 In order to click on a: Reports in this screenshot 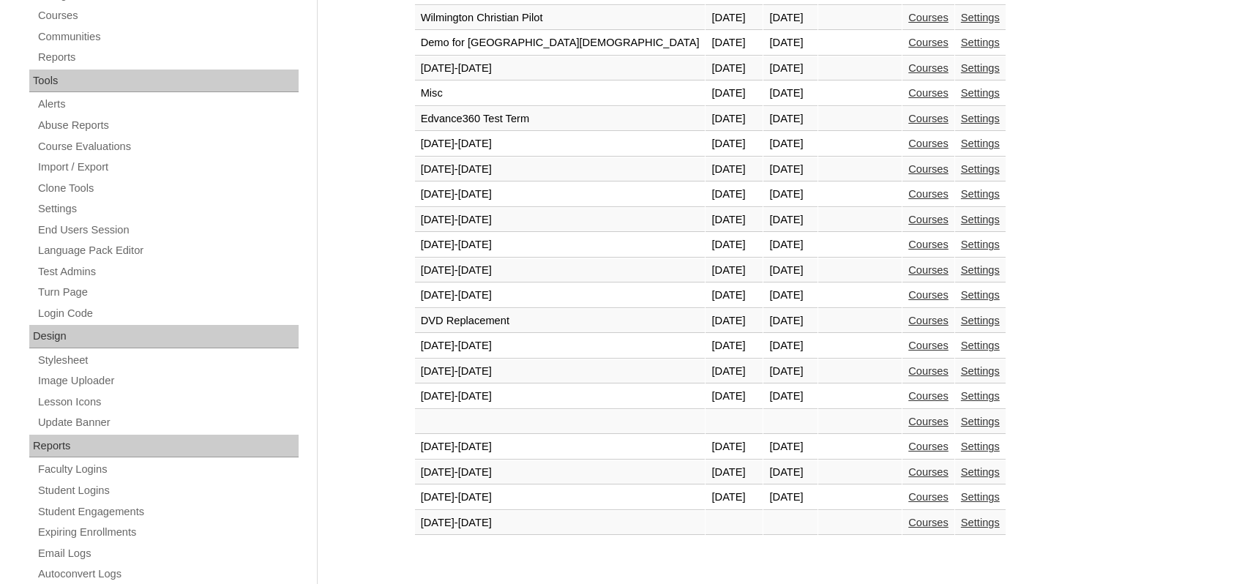, I will do `click(168, 57)`.